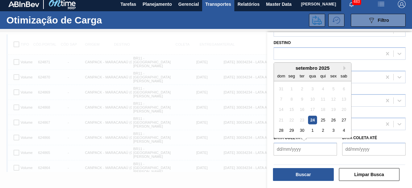 The height and width of the screenshot is (188, 412). I want to click on h1: Otimização de Carga, so click(60, 20).